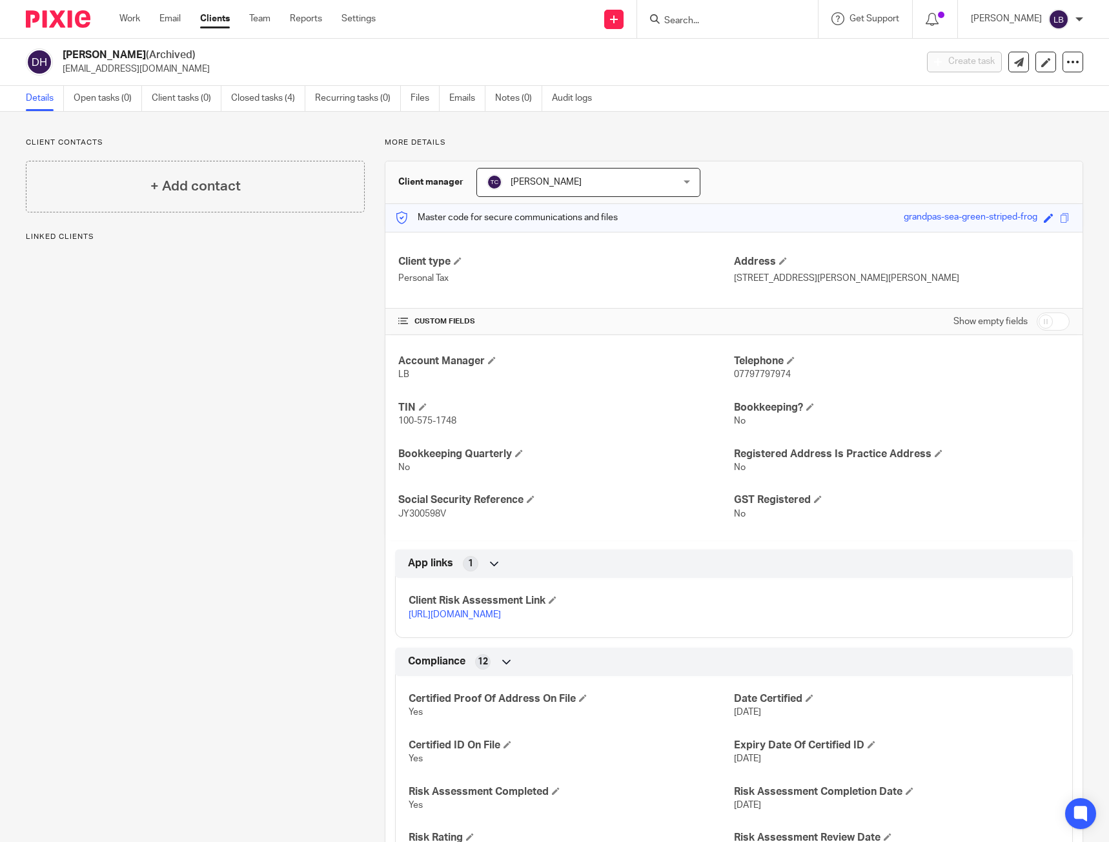 This screenshot has height=842, width=1109. I want to click on span: (Archived), so click(170, 55).